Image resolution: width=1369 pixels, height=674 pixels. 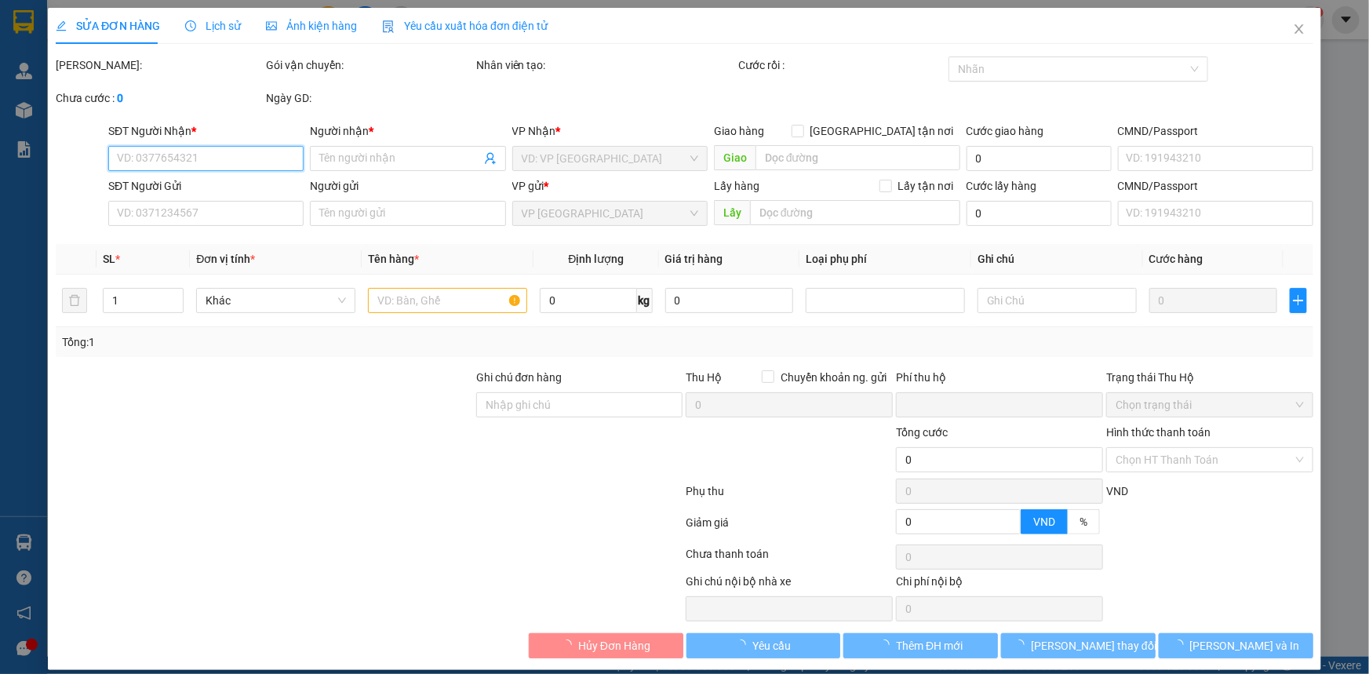 I want to click on b: 0, so click(x=120, y=98).